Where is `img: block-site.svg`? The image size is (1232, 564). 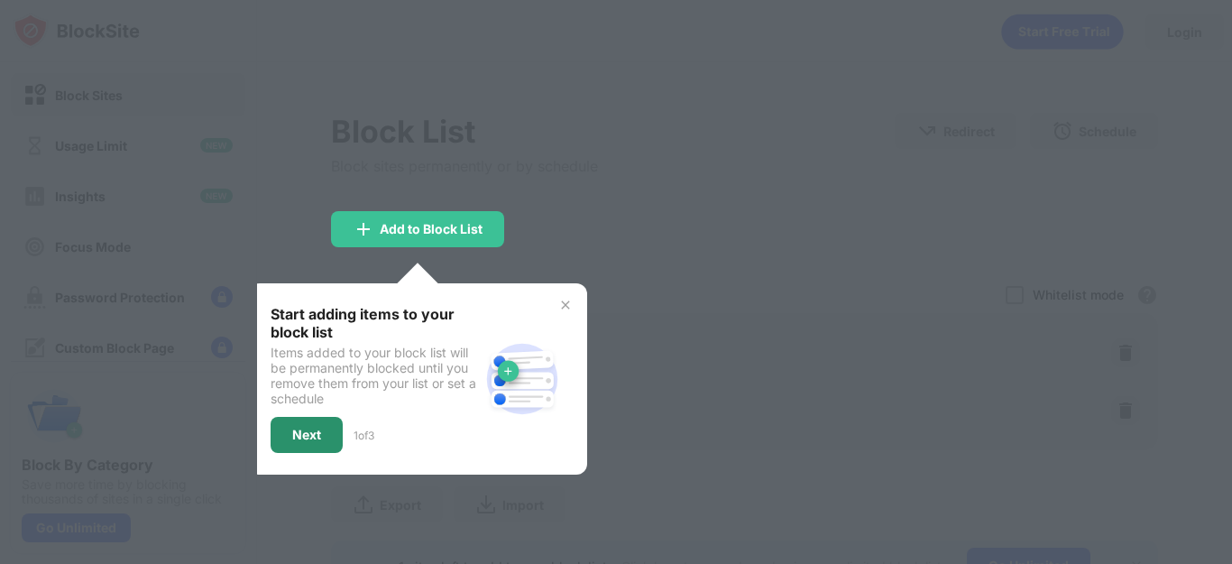 img: block-site.svg is located at coordinates (522, 379).